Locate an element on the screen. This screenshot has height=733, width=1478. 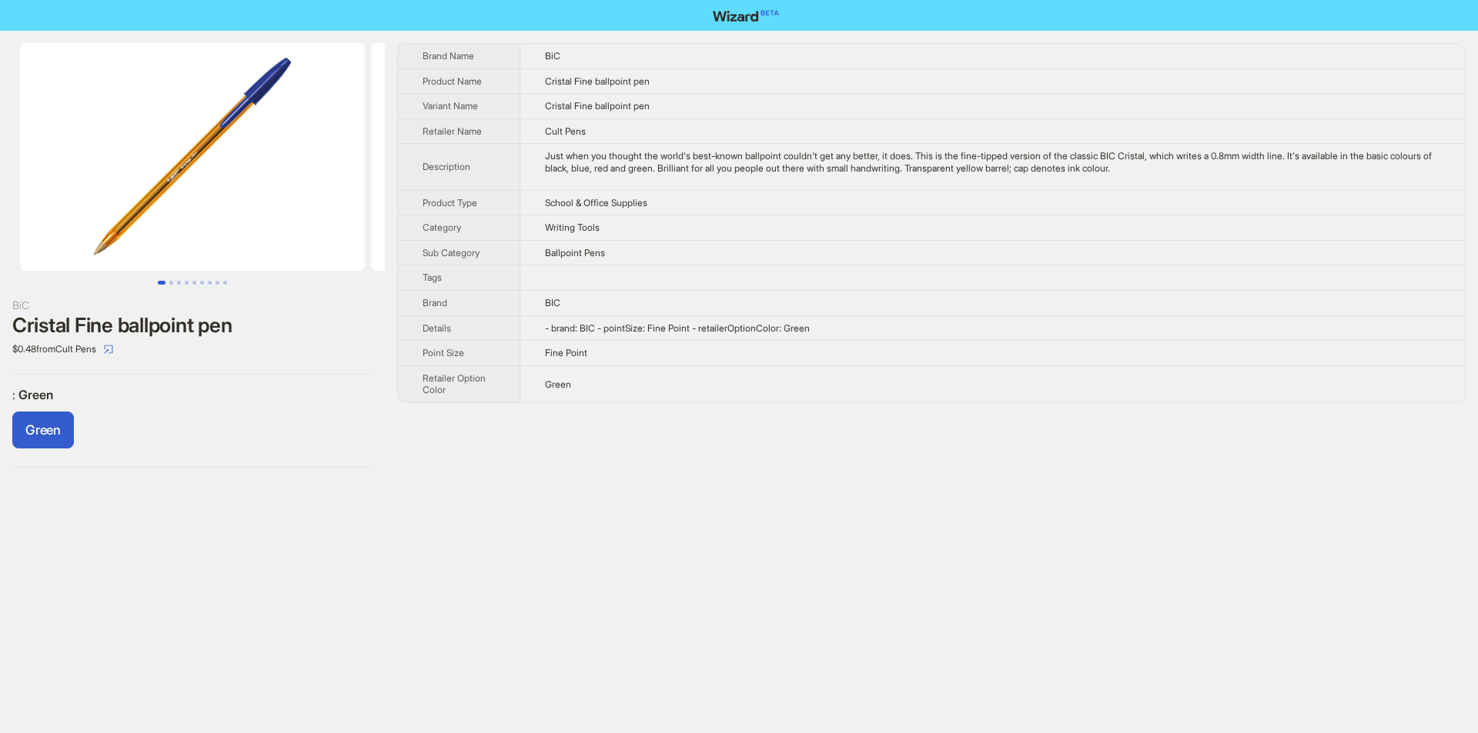
button: Go to slide 4 is located at coordinates (186, 282).